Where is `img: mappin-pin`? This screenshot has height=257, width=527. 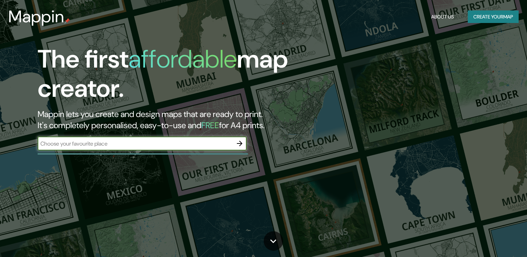
img: mappin-pin is located at coordinates (67, 21).